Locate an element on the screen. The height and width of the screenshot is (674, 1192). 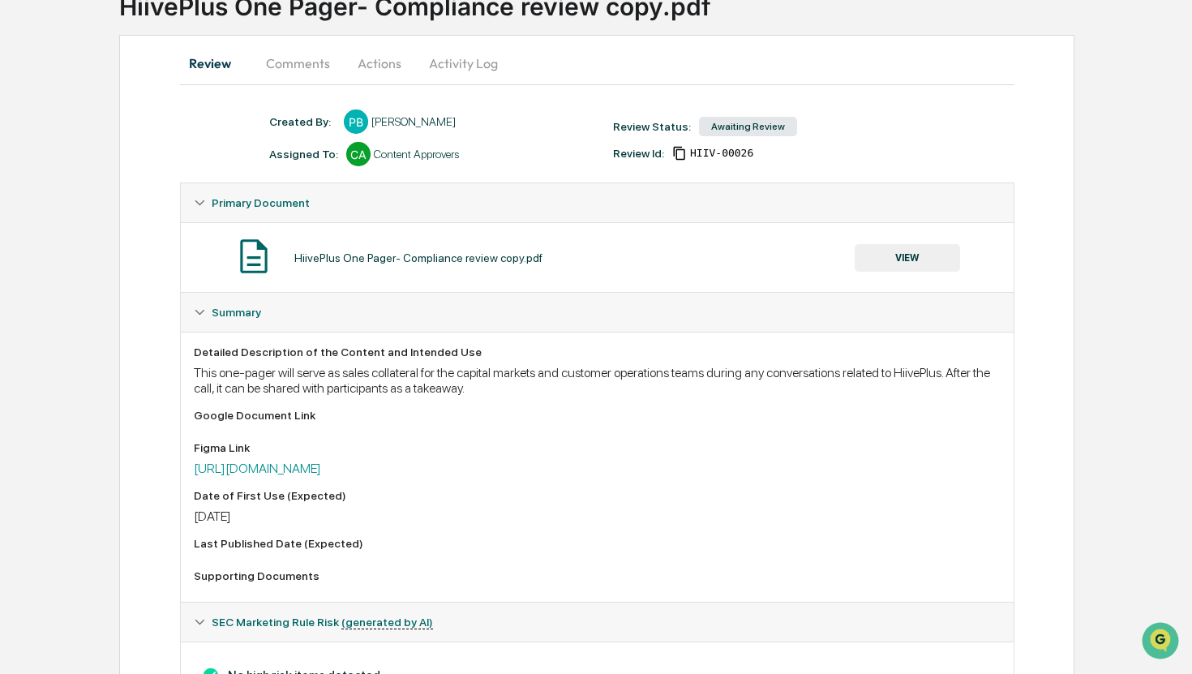
div: Review Status: is located at coordinates (652, 126).